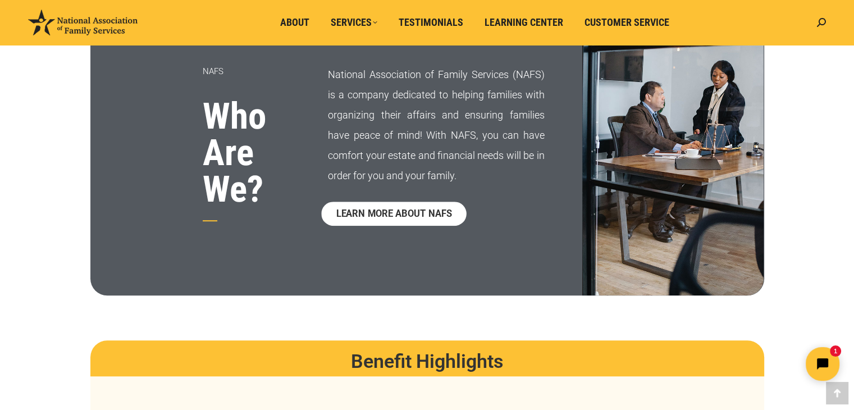  I want to click on p: NAFS, so click(251, 71).